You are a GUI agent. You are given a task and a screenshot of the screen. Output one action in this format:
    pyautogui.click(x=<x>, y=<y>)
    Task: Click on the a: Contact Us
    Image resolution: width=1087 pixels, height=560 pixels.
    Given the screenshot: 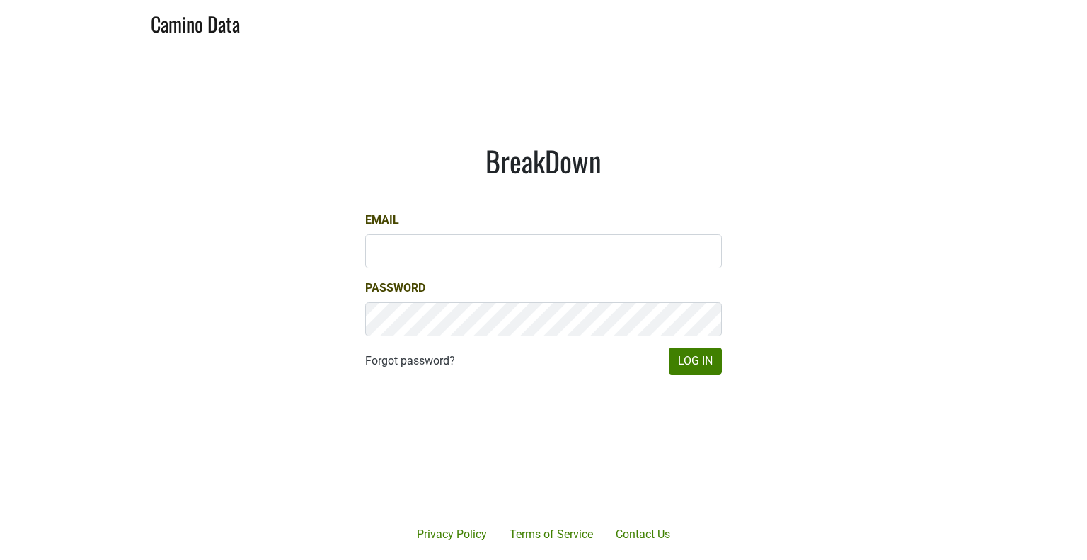 What is the action you would take?
    pyautogui.click(x=643, y=534)
    